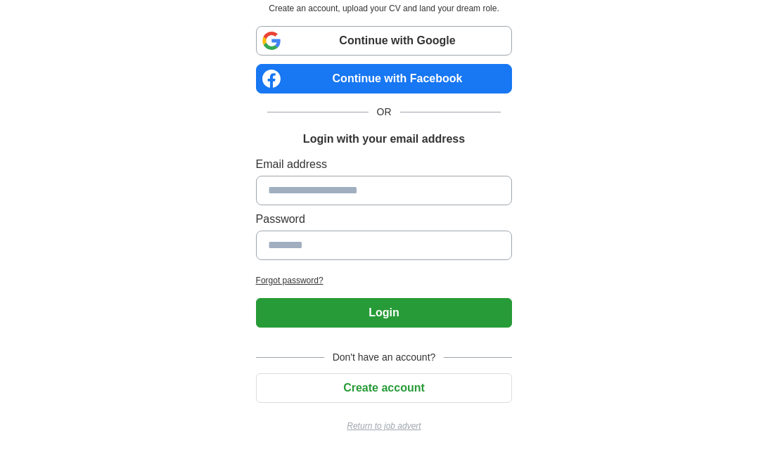 The width and height of the screenshot is (768, 452). What do you see at coordinates (384, 357) in the screenshot?
I see `span: Don't have an account?` at bounding box center [384, 357].